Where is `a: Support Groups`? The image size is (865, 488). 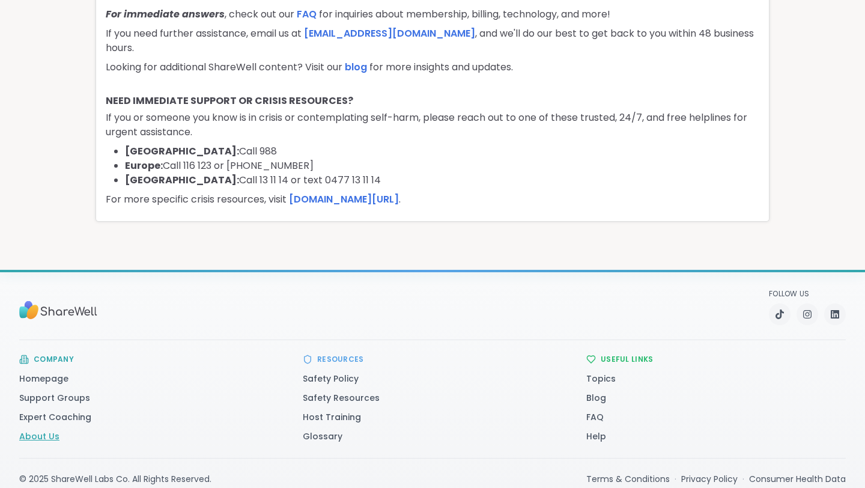
a: Support Groups is located at coordinates (55, 398).